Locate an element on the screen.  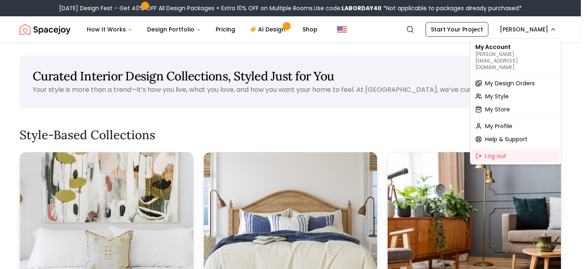
span: My Profile is located at coordinates (499, 126).